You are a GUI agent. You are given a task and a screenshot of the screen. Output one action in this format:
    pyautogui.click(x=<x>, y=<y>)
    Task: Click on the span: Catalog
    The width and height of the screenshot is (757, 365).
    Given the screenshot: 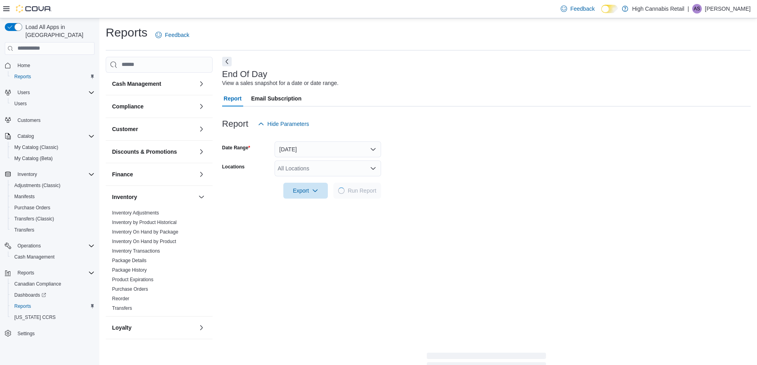 What is the action you would take?
    pyautogui.click(x=54, y=136)
    